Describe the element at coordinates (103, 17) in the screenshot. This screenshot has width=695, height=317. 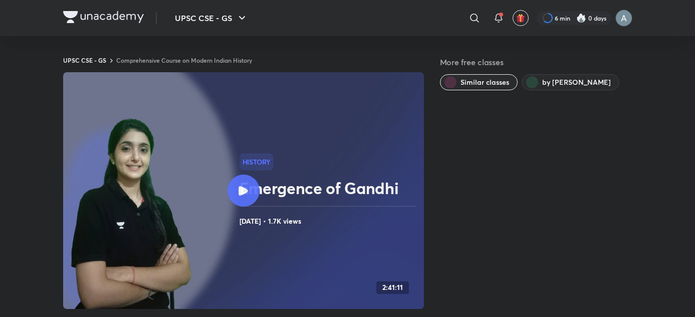
I see `img: Company Logo` at that location.